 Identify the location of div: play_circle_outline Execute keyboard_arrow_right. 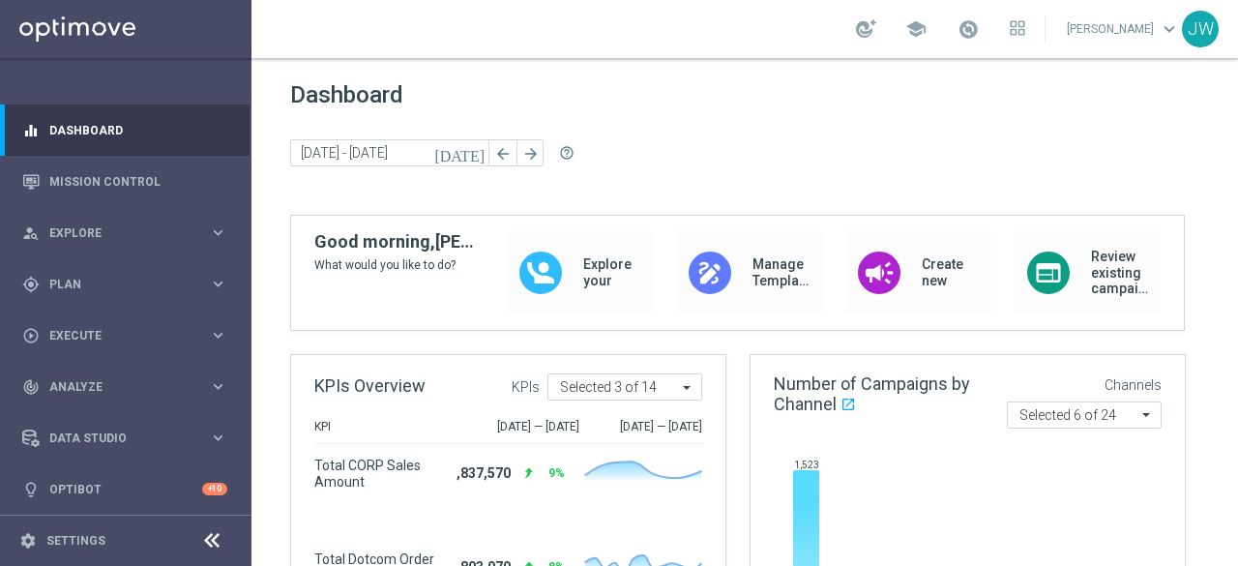
(125, 336).